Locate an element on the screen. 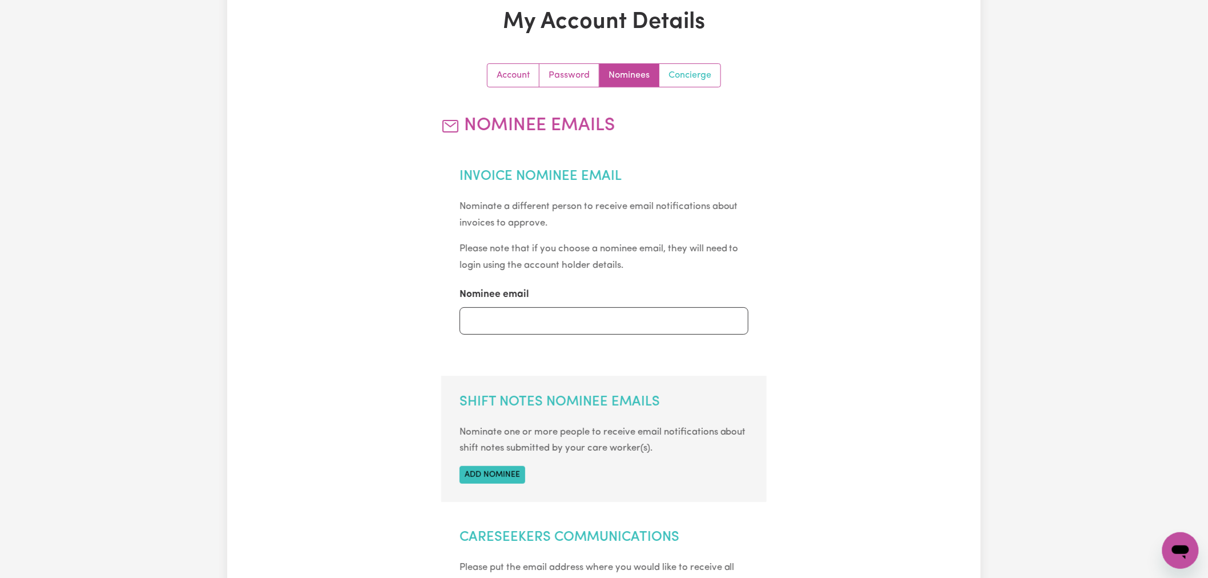 The image size is (1208, 578). a: Update your account is located at coordinates (513, 75).